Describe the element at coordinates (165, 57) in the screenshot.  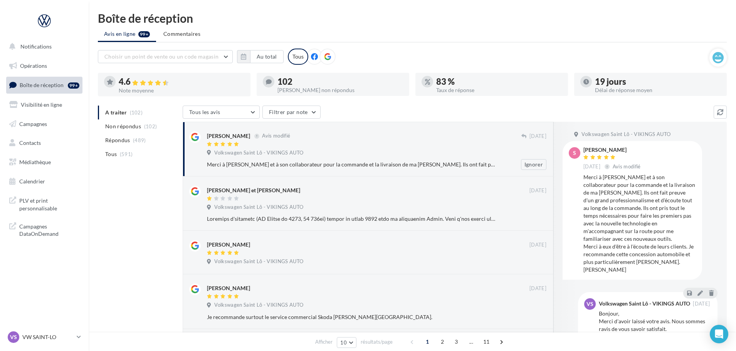
I see `button: Choisir un point de vente ou un code magasin` at that location.